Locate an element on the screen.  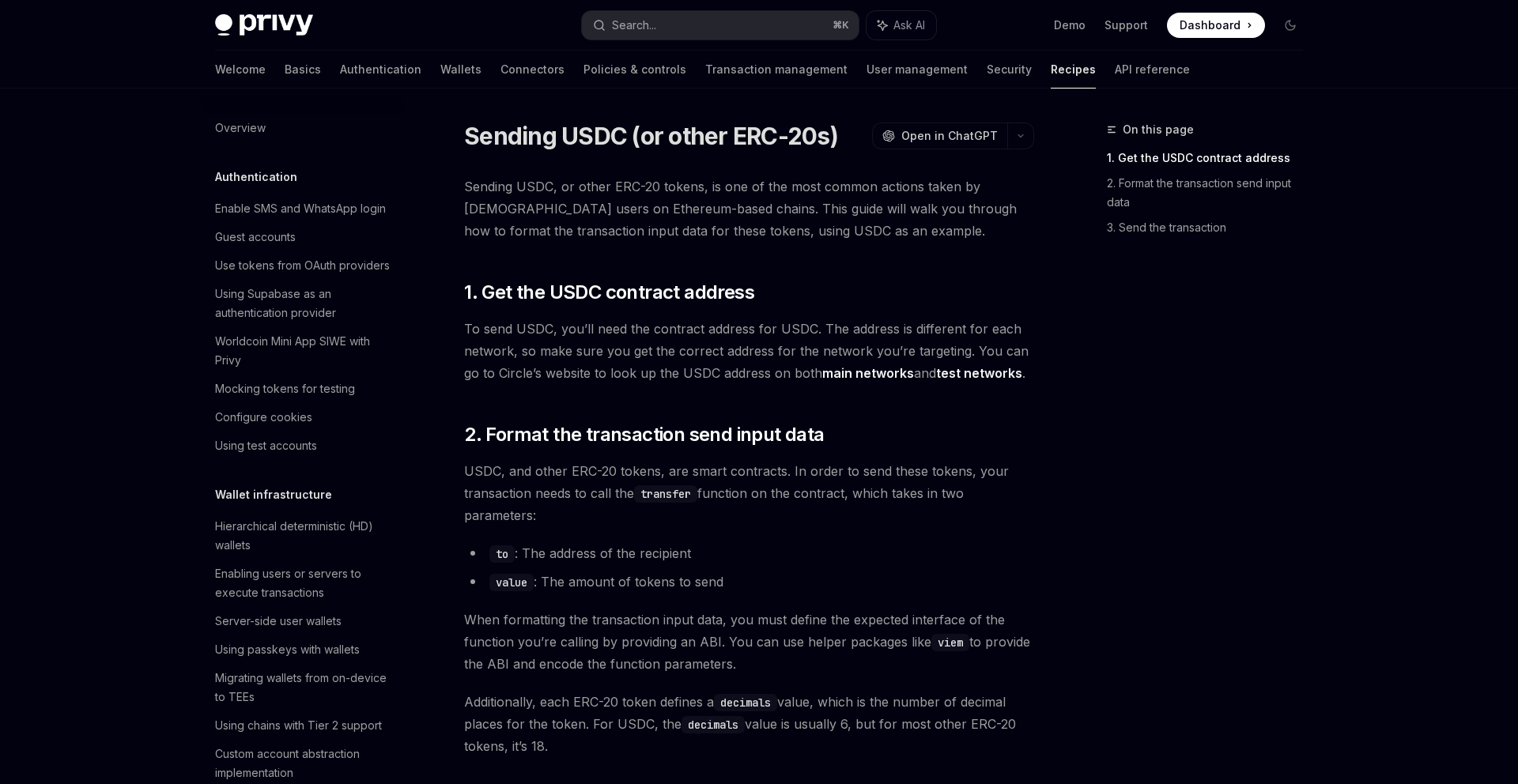
a: Authentication is located at coordinates (380, 70).